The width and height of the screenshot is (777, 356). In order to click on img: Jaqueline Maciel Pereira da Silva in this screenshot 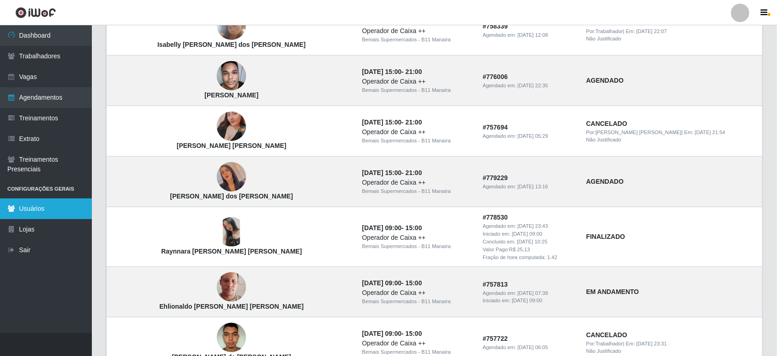, I will do `click(231, 127)`.